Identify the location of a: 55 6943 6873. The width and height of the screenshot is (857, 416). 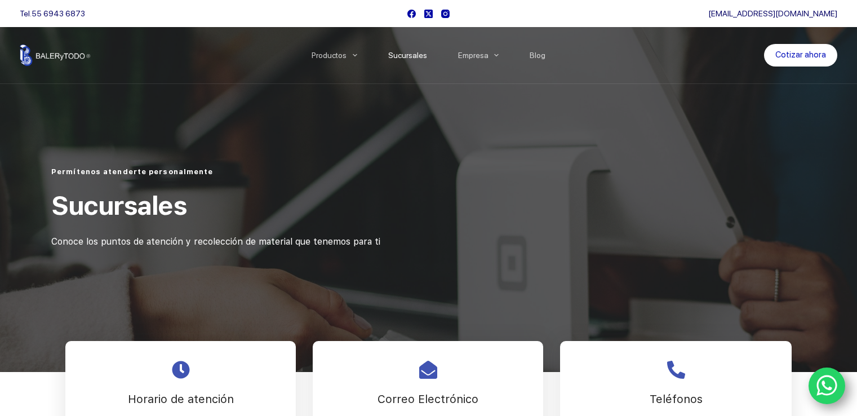
(58, 14).